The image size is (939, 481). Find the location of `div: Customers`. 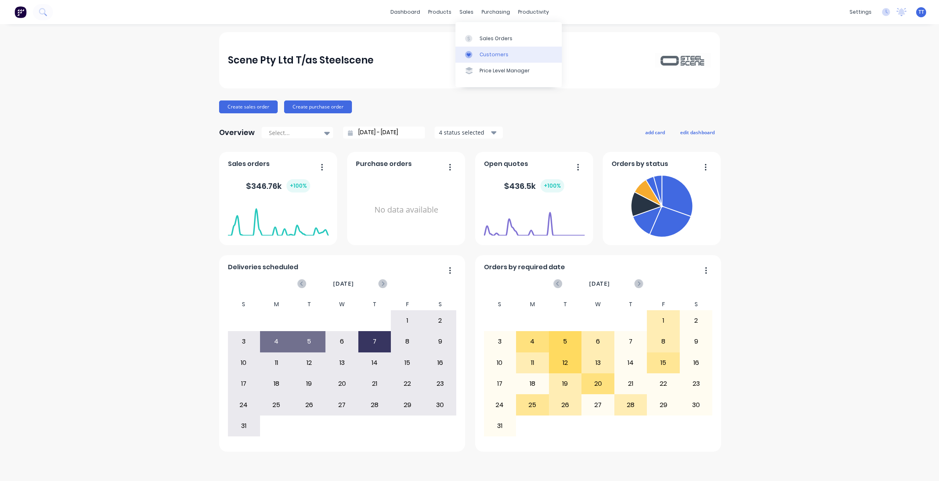

div: Customers is located at coordinates (494, 55).